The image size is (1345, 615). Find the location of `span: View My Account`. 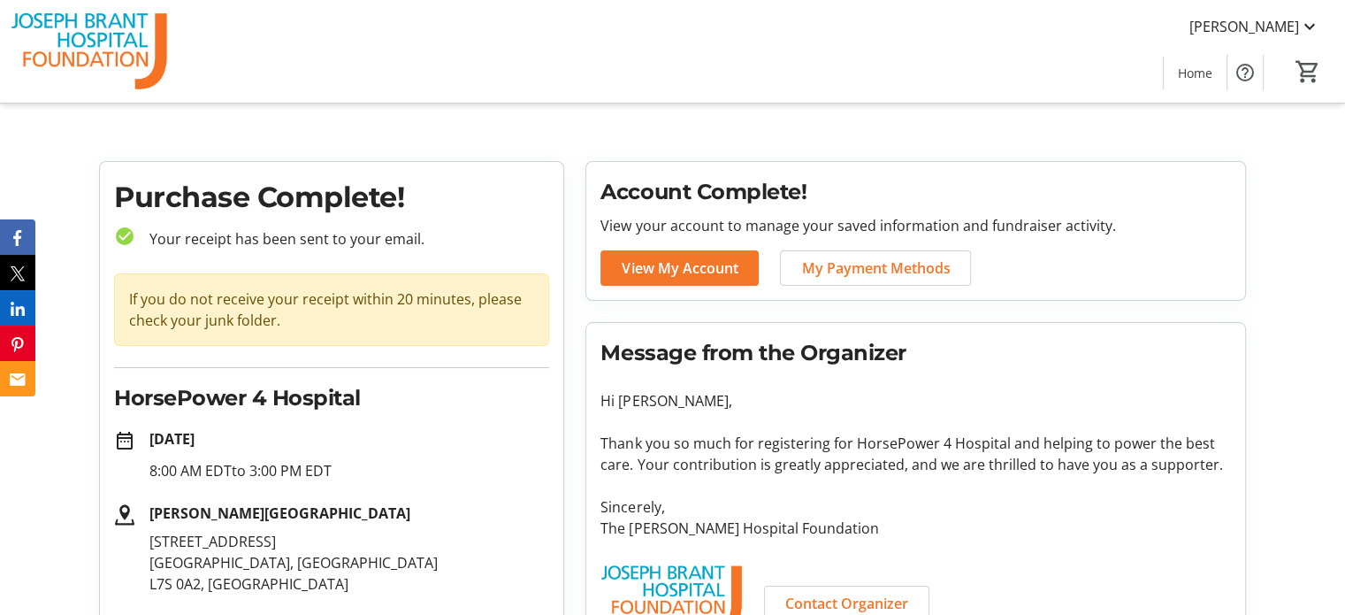

span: View My Account is located at coordinates (679, 268).